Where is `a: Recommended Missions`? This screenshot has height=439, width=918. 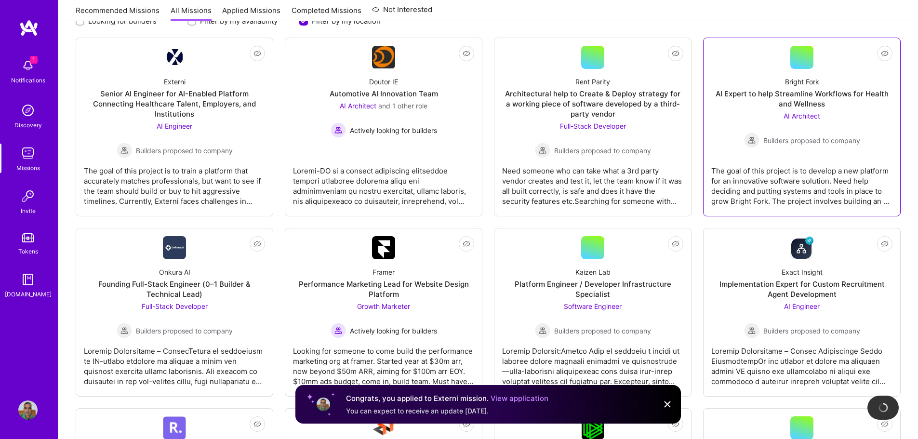
a: Recommended Missions is located at coordinates (118, 13).